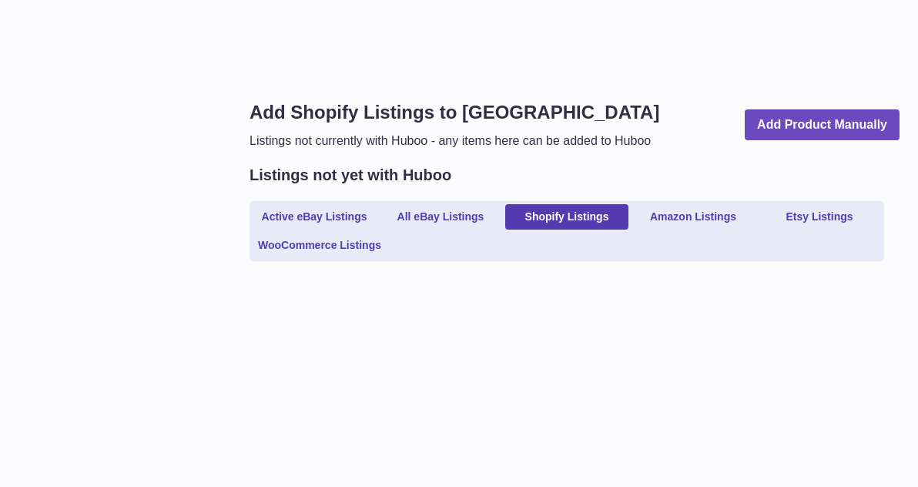 This screenshot has height=487, width=918. Describe the element at coordinates (693, 216) in the screenshot. I see `a: Amazon Listings` at that location.